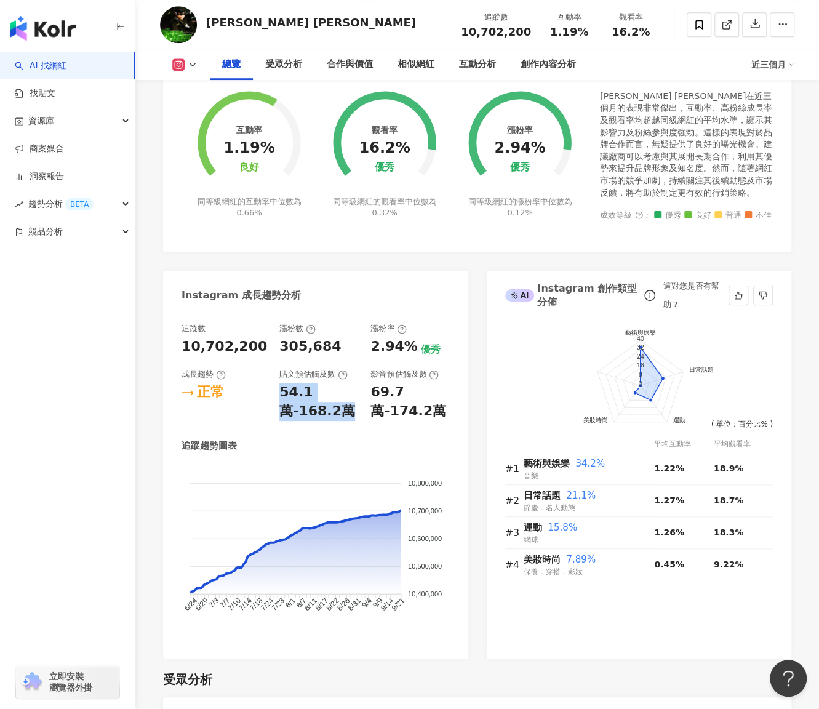  Describe the element at coordinates (640, 374) in the screenshot. I see `text: 8` at that location.